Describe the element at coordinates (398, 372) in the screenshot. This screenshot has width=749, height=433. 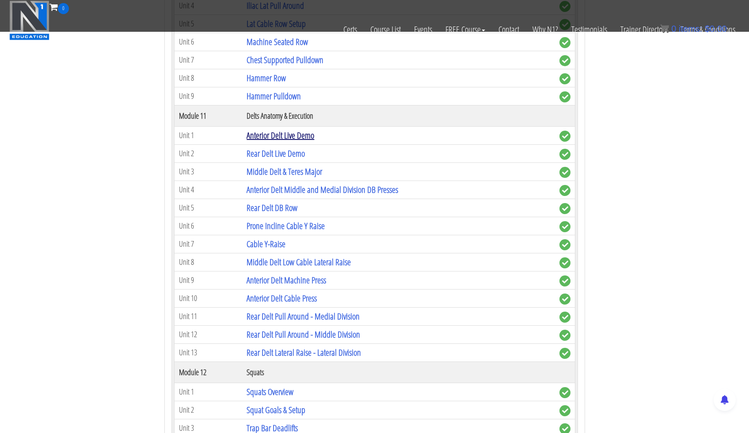
I see `th: Squats` at that location.